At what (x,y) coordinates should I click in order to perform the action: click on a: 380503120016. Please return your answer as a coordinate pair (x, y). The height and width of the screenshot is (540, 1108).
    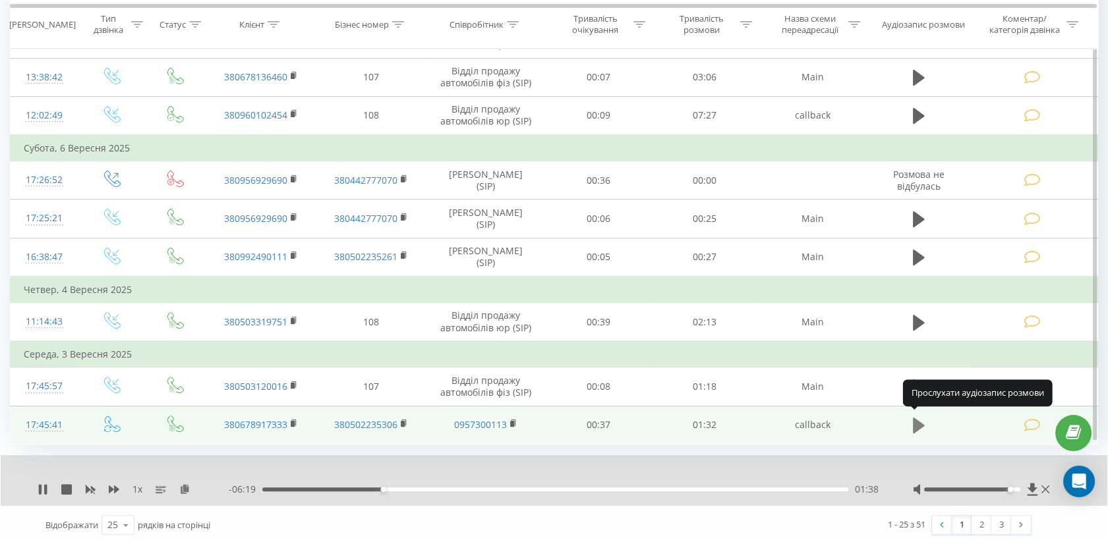
    Looking at the image, I should click on (256, 386).